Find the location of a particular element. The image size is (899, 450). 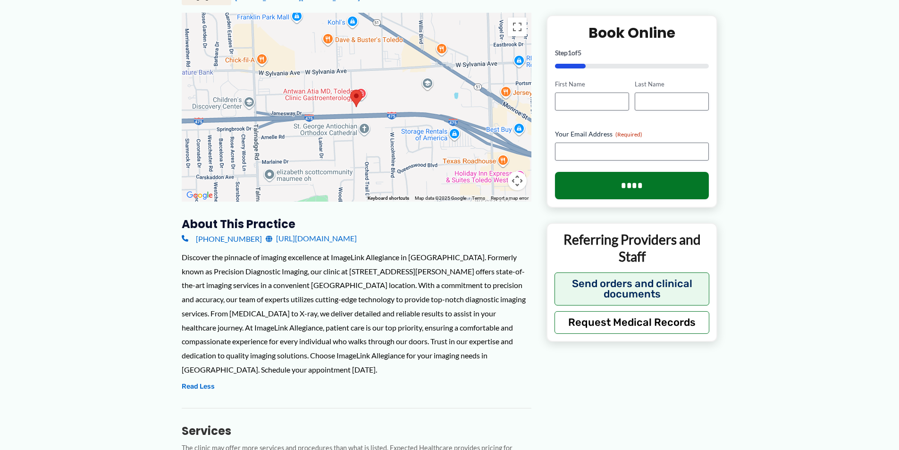

label: Your Email Address is located at coordinates (632, 134).